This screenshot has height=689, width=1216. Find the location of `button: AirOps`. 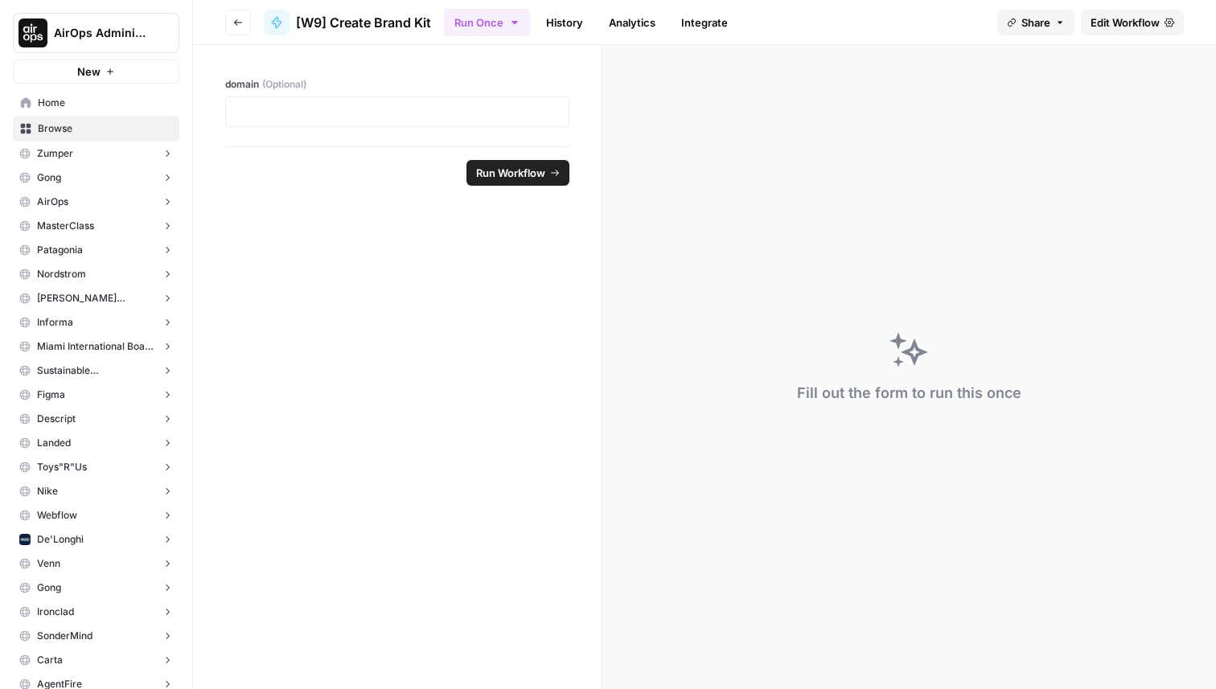

button: AirOps is located at coordinates (96, 202).